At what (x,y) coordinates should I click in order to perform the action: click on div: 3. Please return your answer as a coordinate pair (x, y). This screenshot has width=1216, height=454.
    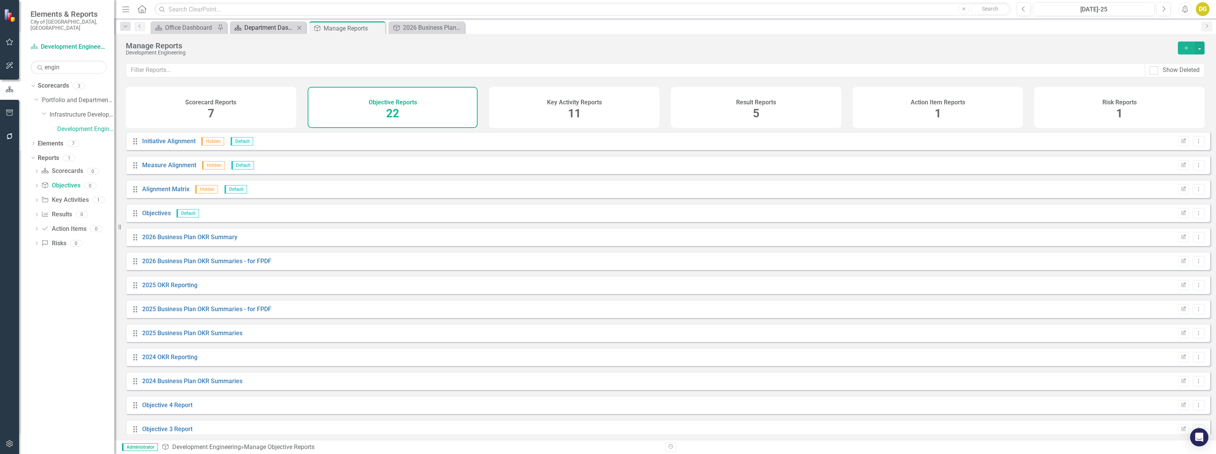
    Looking at the image, I should click on (79, 86).